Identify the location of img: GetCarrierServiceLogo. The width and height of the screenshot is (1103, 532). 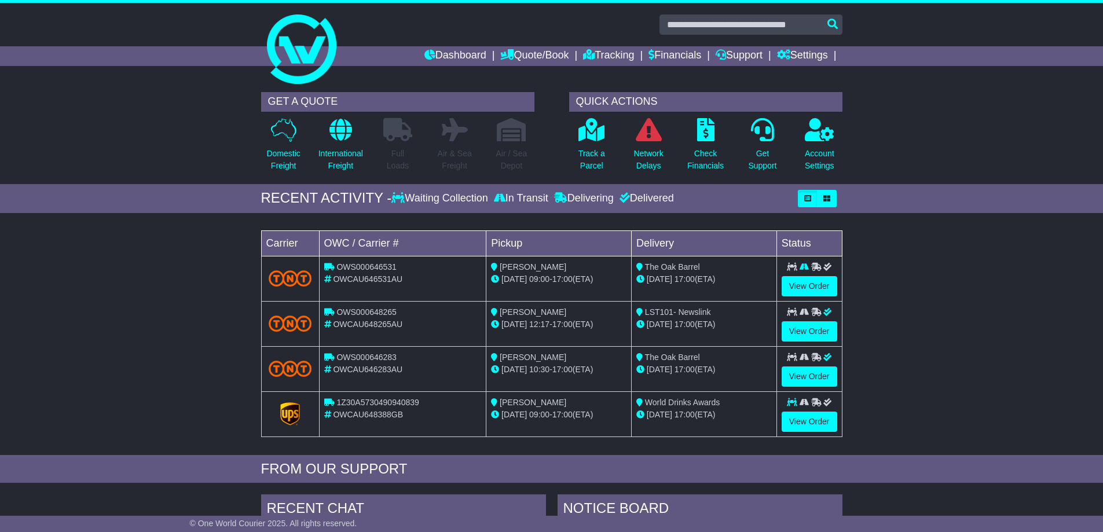
(290, 414).